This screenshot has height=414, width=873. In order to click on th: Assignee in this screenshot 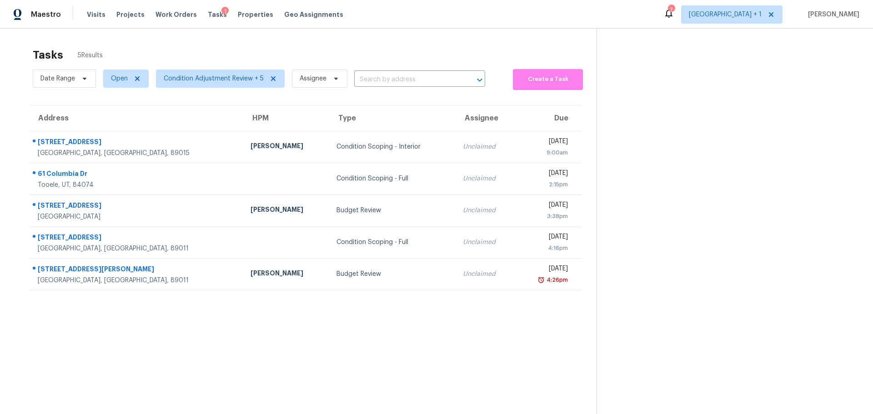, I will do `click(486, 118)`.